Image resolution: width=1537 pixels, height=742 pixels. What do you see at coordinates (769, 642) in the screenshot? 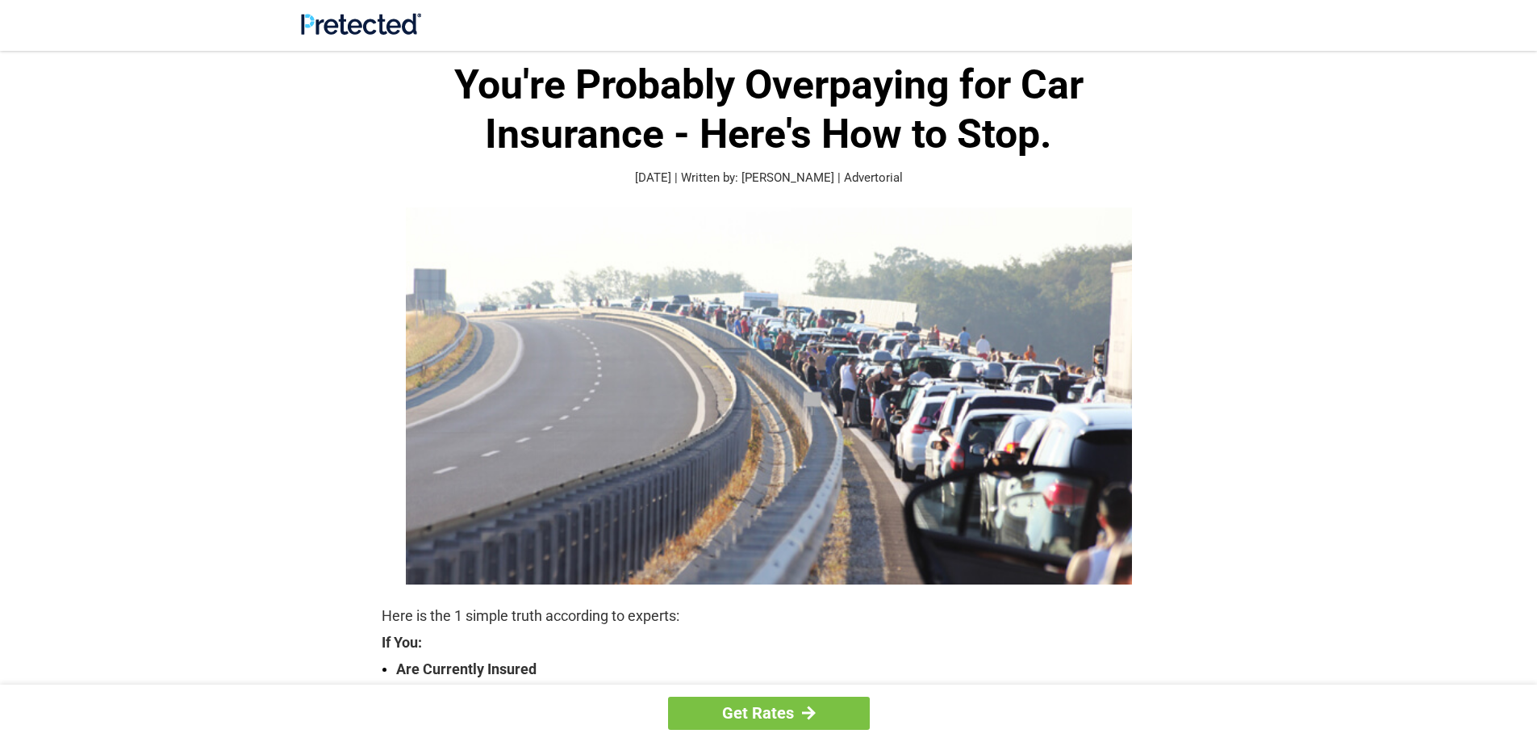
I see `strong: If You:` at bounding box center [769, 642].